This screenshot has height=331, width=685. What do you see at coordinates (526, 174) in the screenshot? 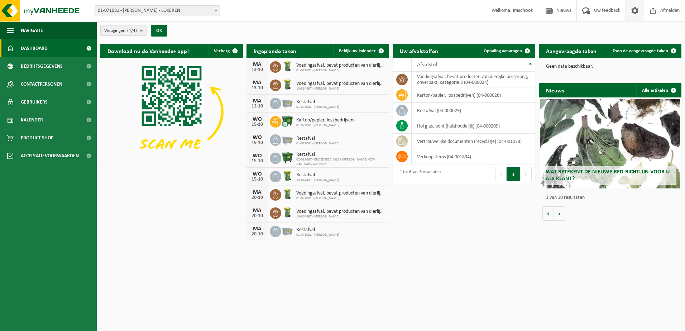
I see `button: Next` at bounding box center [526, 174].